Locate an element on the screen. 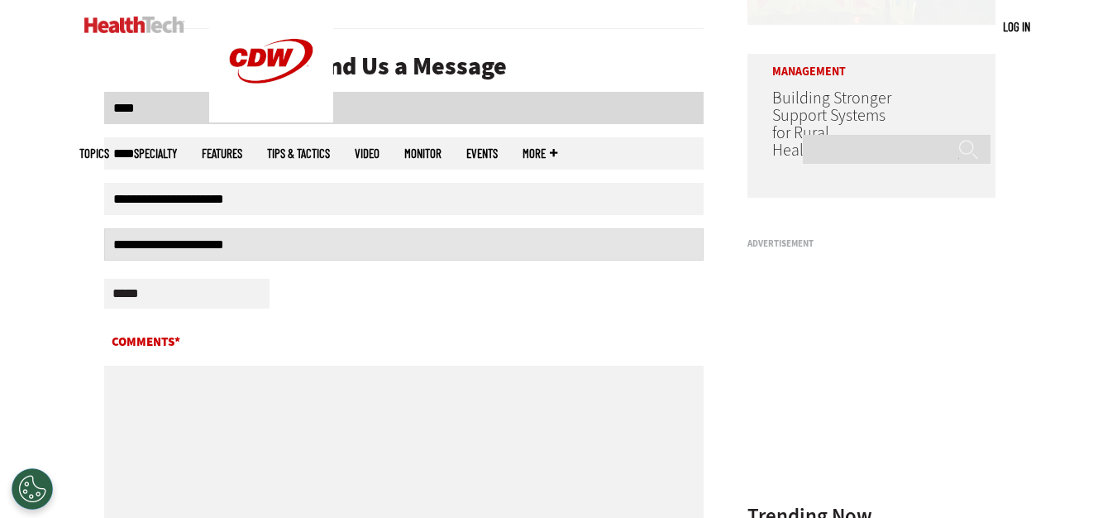 The height and width of the screenshot is (518, 1117). a: CDW is located at coordinates (271, 117).